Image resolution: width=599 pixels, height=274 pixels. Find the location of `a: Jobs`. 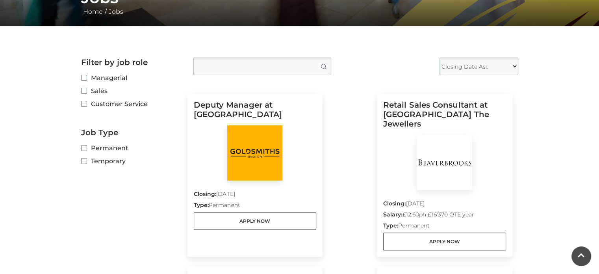

a: Jobs is located at coordinates (116, 11).